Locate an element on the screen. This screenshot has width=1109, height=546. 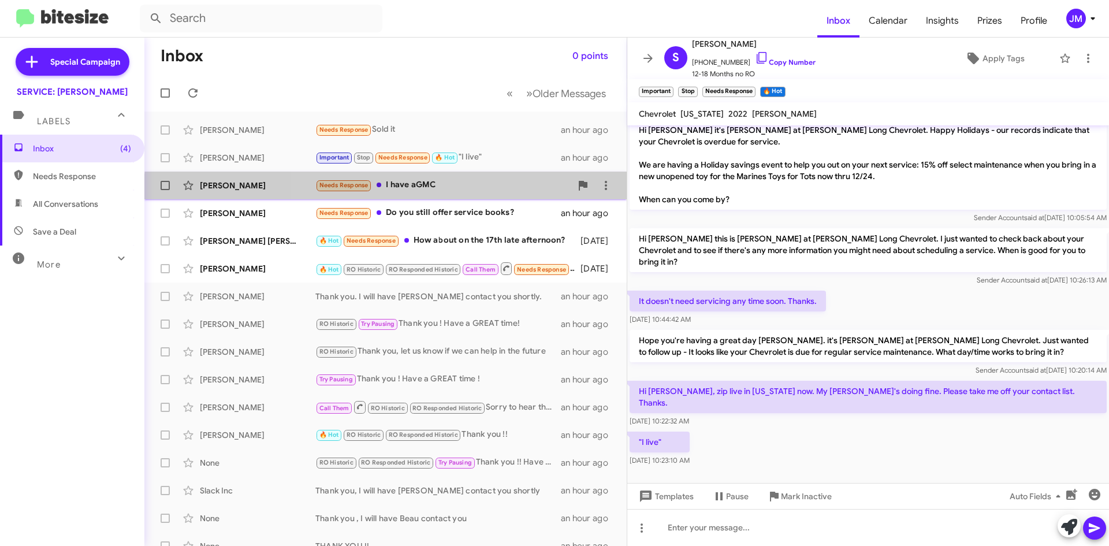
div: Thank you !! is located at coordinates (438, 434).